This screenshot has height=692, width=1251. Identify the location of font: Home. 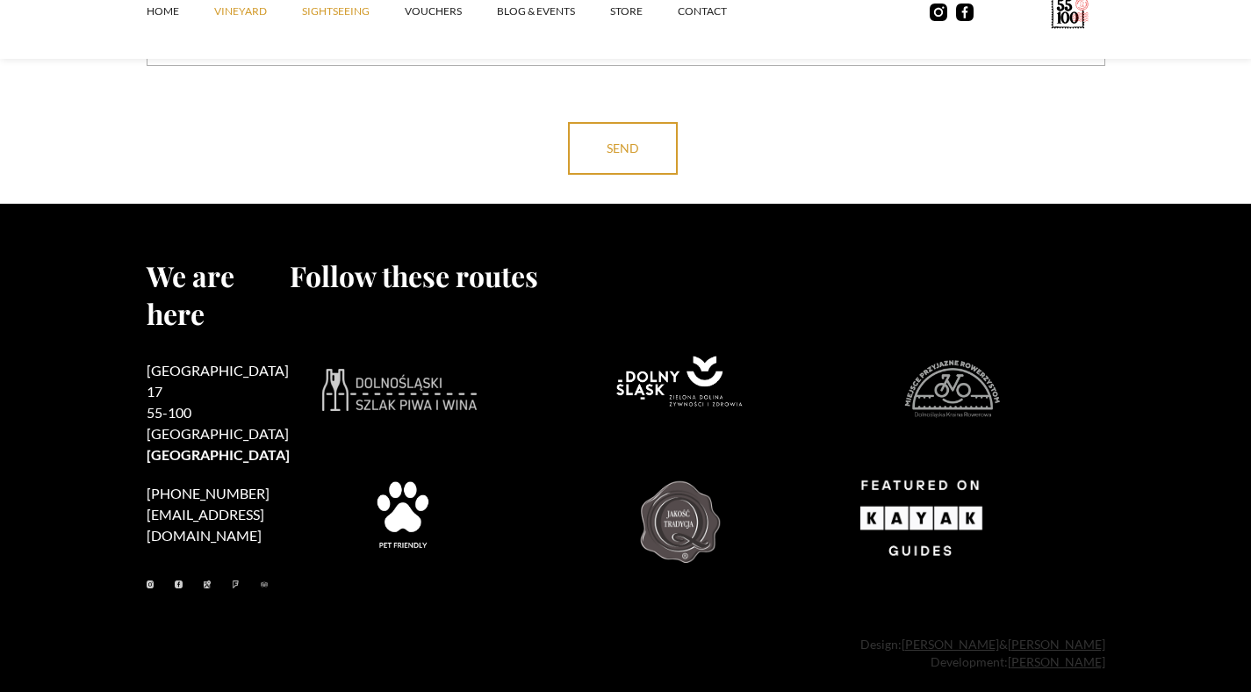
(162, 11).